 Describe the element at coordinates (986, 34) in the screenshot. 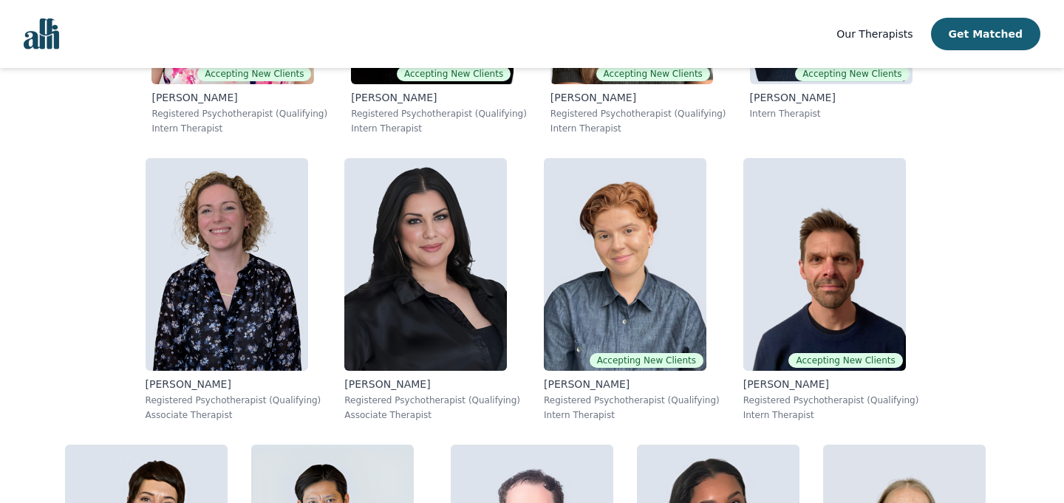

I see `button: Get Matched` at that location.